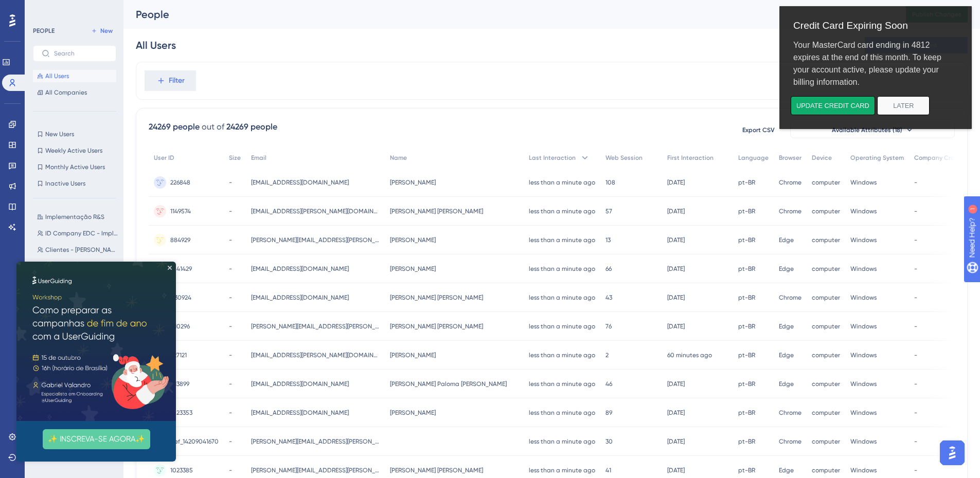 The image size is (980, 478). What do you see at coordinates (609, 269) in the screenshot?
I see `span: 66` at bounding box center [609, 269].